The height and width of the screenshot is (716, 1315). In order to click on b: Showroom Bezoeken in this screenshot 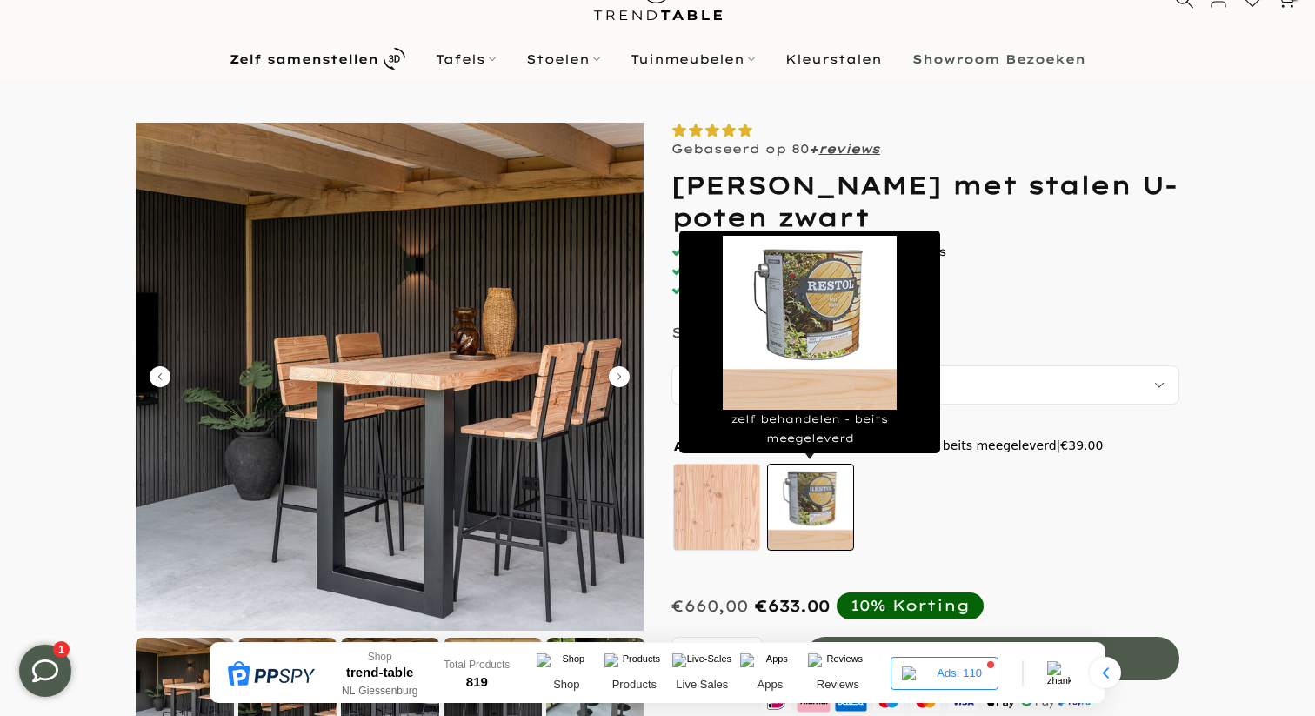, I will do `click(999, 59)`.